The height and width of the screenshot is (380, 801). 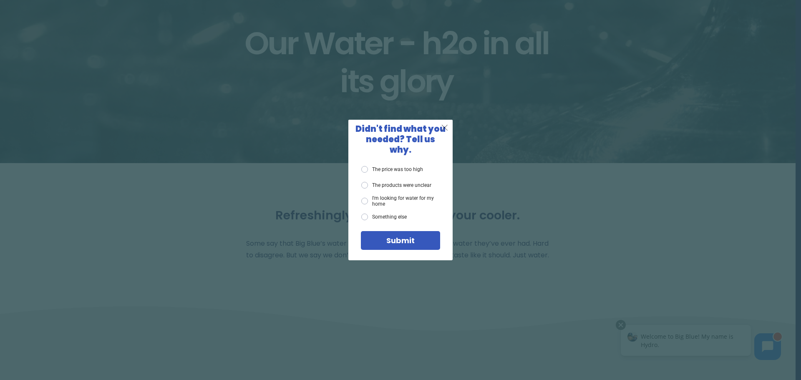 What do you see at coordinates (20, 18) in the screenshot?
I see `img: Avatar` at bounding box center [20, 18].